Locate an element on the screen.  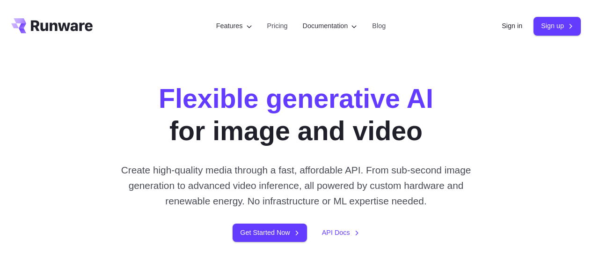
a: API Docs is located at coordinates (341, 232).